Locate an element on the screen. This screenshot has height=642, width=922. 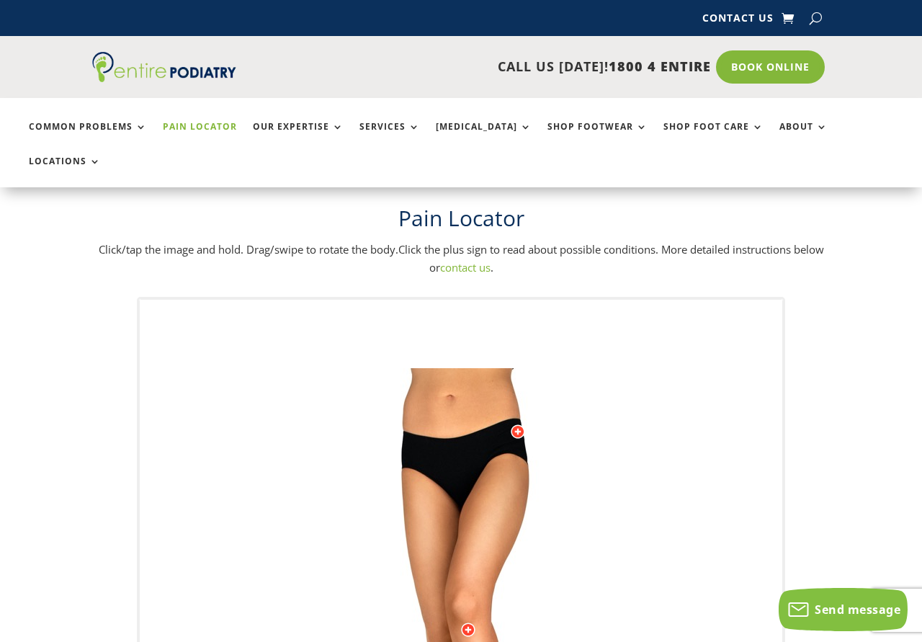
a: Contact Us is located at coordinates (737, 21).